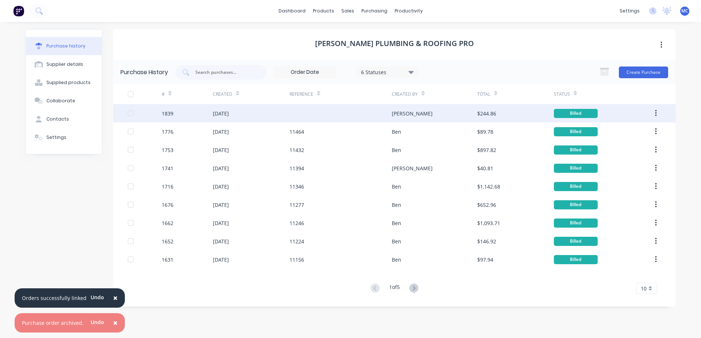 The height and width of the screenshot is (338, 701). I want to click on div: 11156, so click(297, 259).